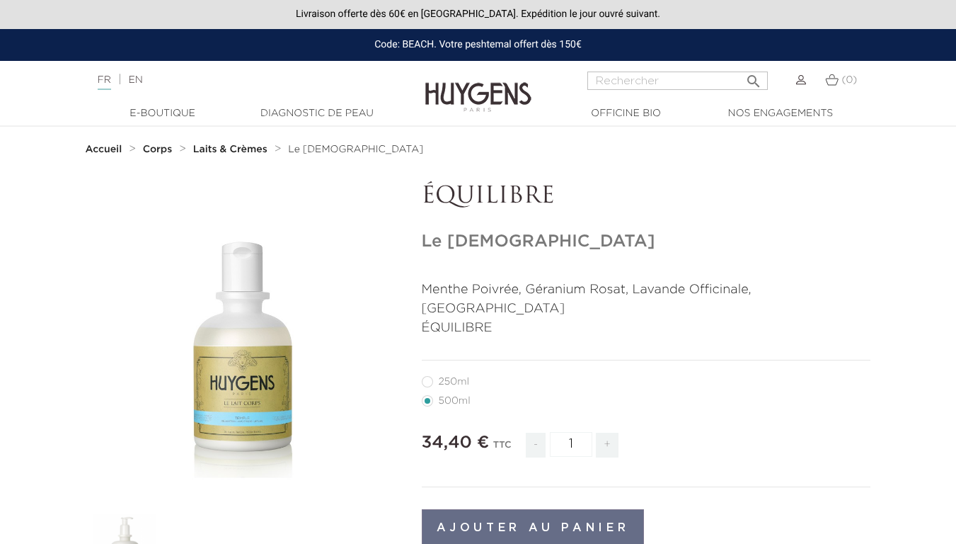  What do you see at coordinates (849, 80) in the screenshot?
I see `span: (0)` at bounding box center [849, 80].